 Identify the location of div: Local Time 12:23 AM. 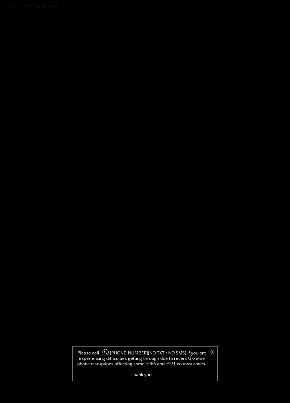
(33, 6).